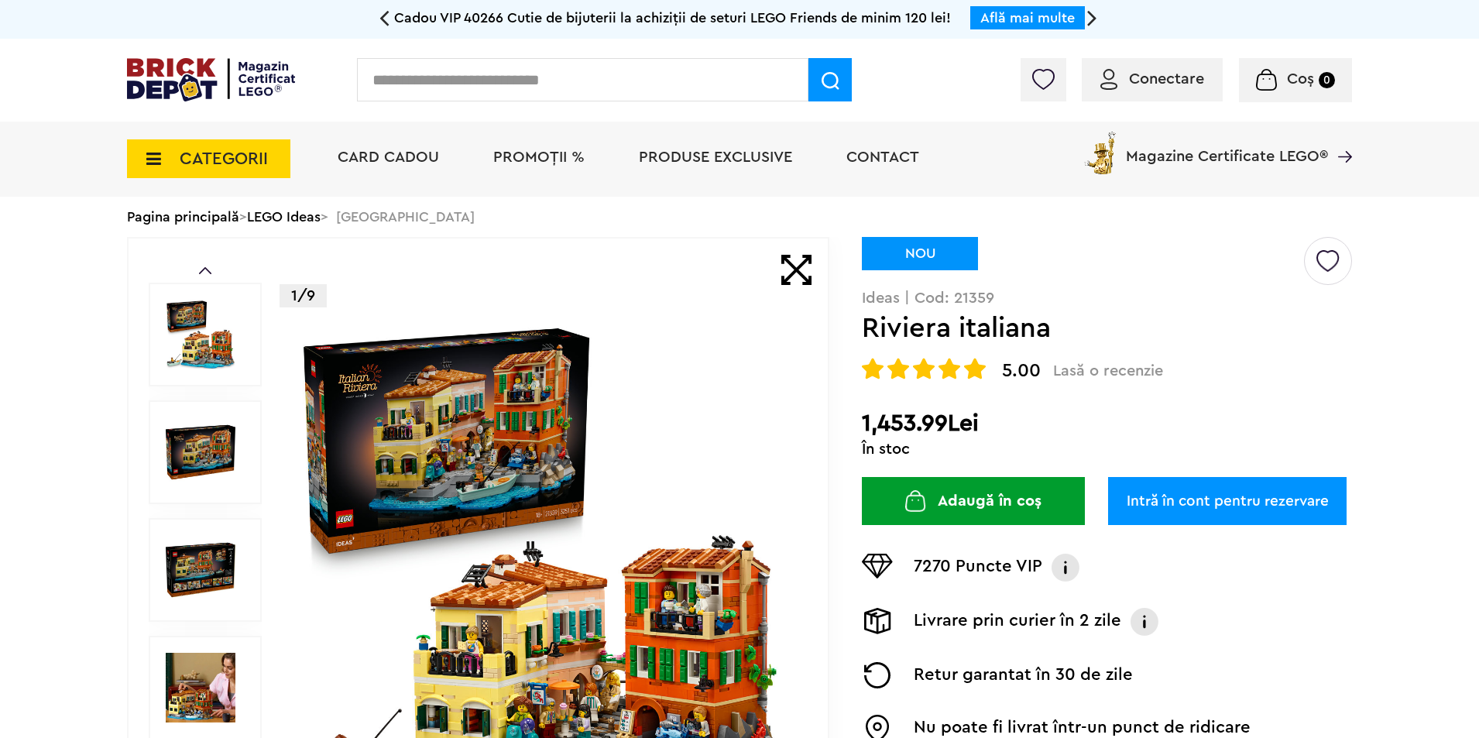  Describe the element at coordinates (1301, 79) in the screenshot. I see `span: Coș` at that location.